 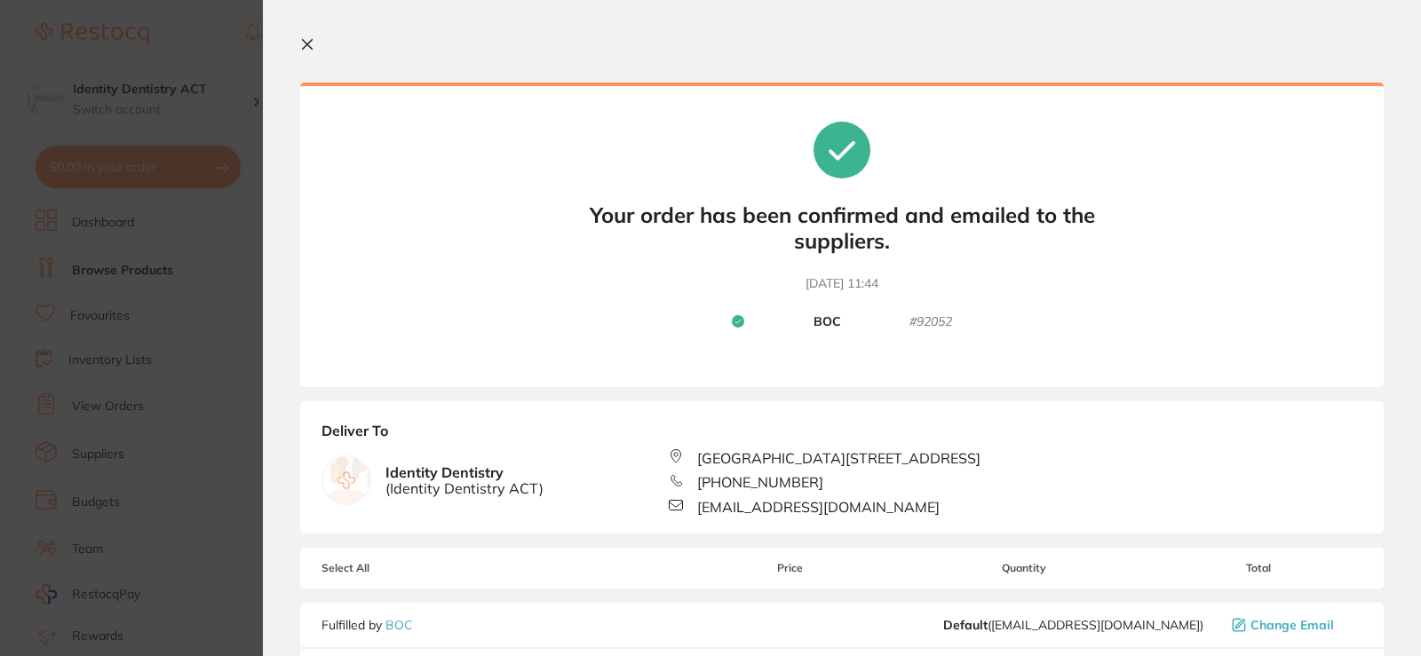 I want to click on b: Deliver To, so click(x=842, y=436).